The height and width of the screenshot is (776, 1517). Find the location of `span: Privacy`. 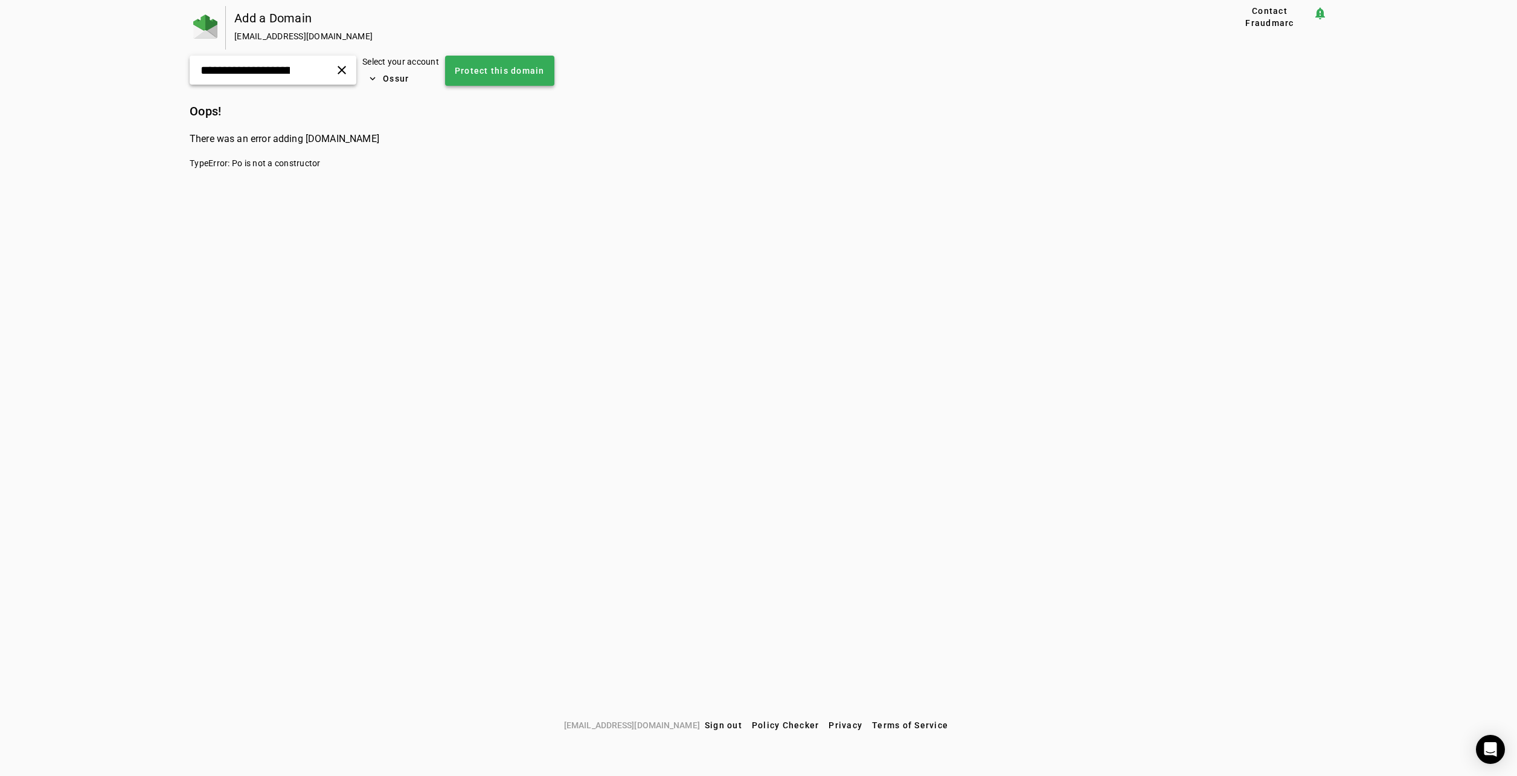

span: Privacy is located at coordinates (846, 725).